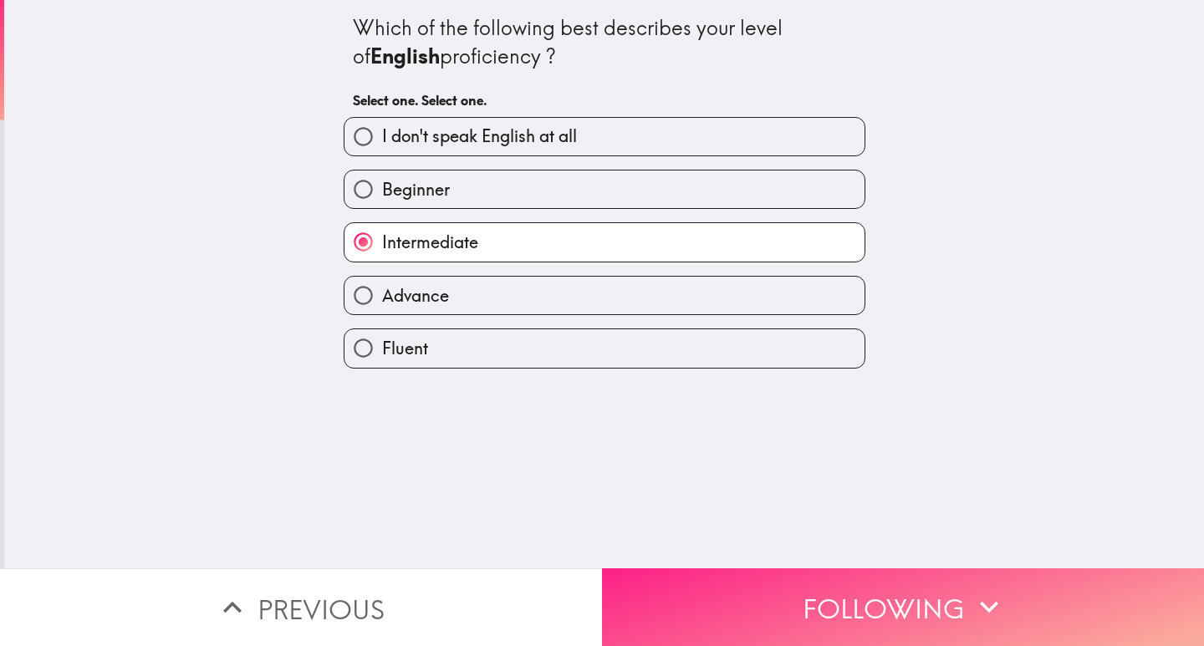 The height and width of the screenshot is (646, 1204). Describe the element at coordinates (497, 56) in the screenshot. I see `font: proficiency ?` at that location.